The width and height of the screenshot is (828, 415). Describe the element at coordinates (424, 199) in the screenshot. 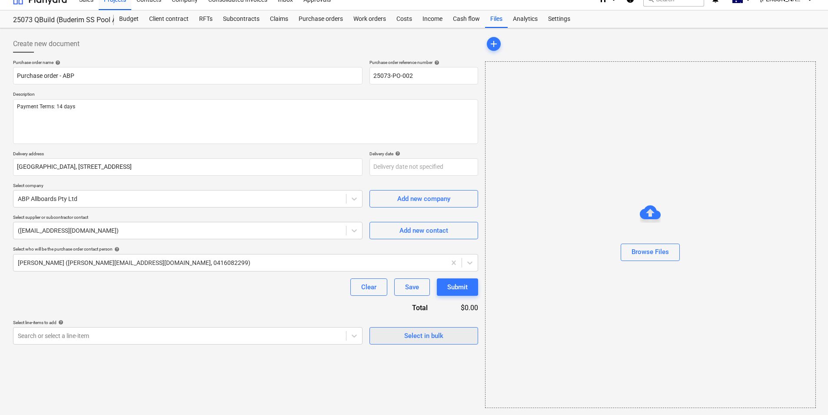

I see `button: Add new company` at that location.